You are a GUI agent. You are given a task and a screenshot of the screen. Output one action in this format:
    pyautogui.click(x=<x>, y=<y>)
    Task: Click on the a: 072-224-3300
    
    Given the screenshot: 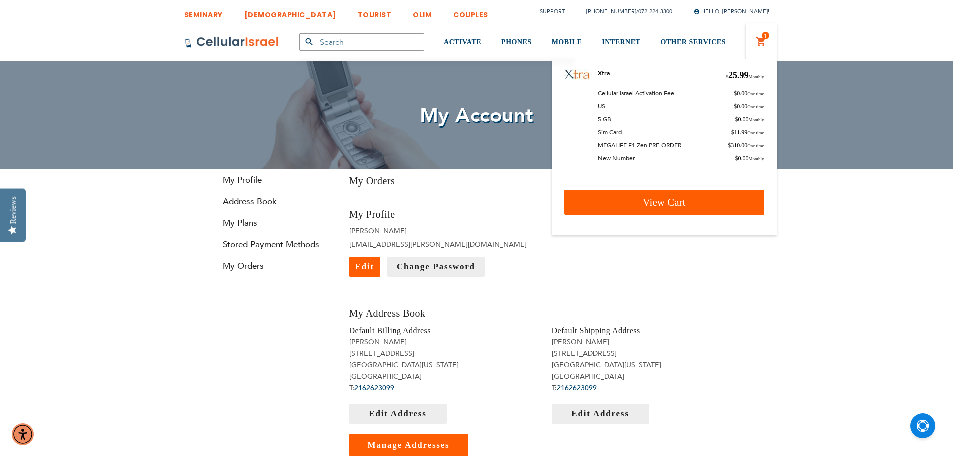 What is the action you would take?
    pyautogui.click(x=656, y=11)
    